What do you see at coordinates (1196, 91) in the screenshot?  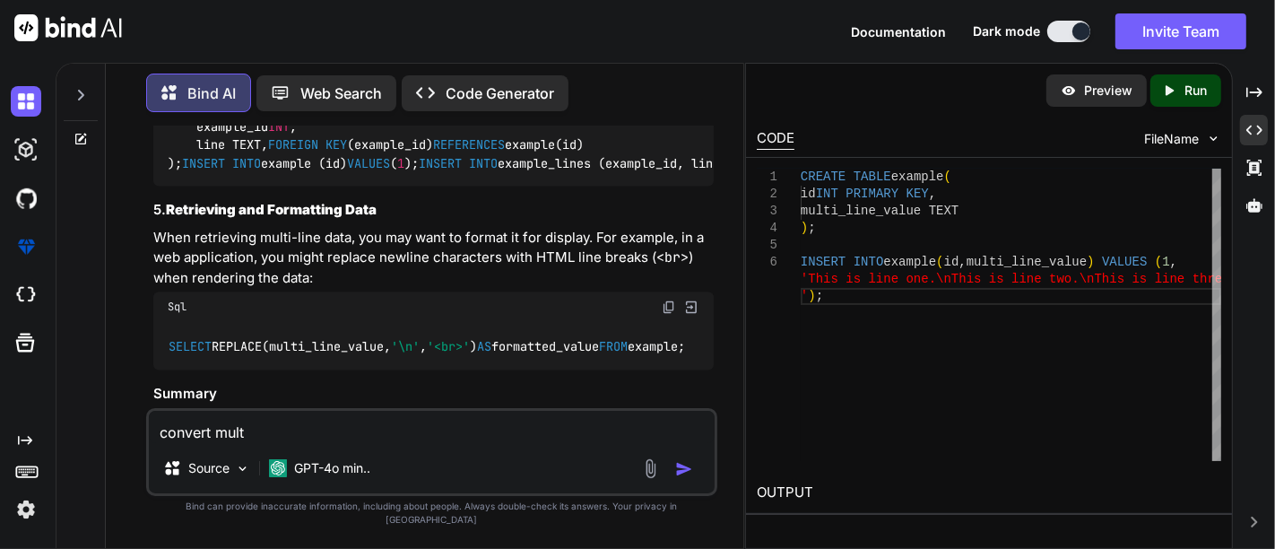 I see `p: Run` at bounding box center [1196, 91].